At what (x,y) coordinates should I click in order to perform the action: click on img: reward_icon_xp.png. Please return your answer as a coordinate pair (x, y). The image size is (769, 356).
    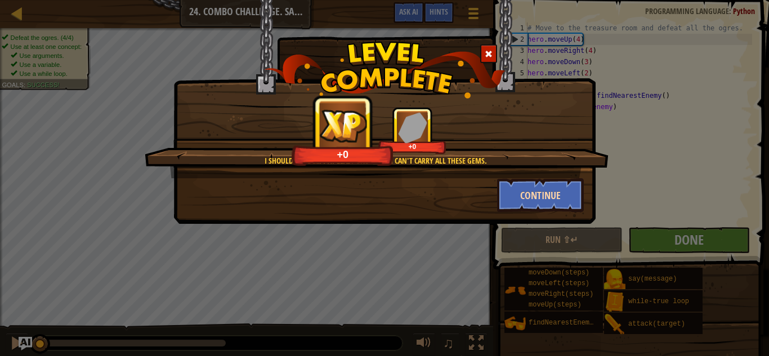
    Looking at the image, I should click on (343, 126).